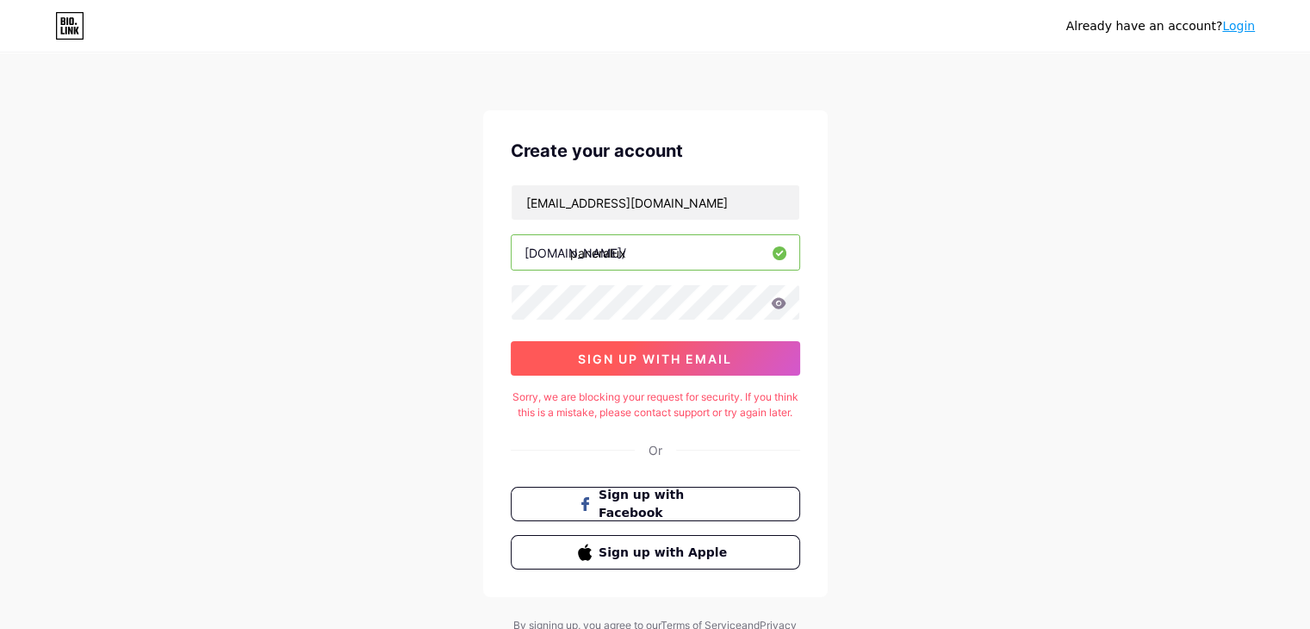 The height and width of the screenshot is (629, 1310). What do you see at coordinates (655, 504) in the screenshot?
I see `a: Sign up with Facebook` at bounding box center [655, 504].